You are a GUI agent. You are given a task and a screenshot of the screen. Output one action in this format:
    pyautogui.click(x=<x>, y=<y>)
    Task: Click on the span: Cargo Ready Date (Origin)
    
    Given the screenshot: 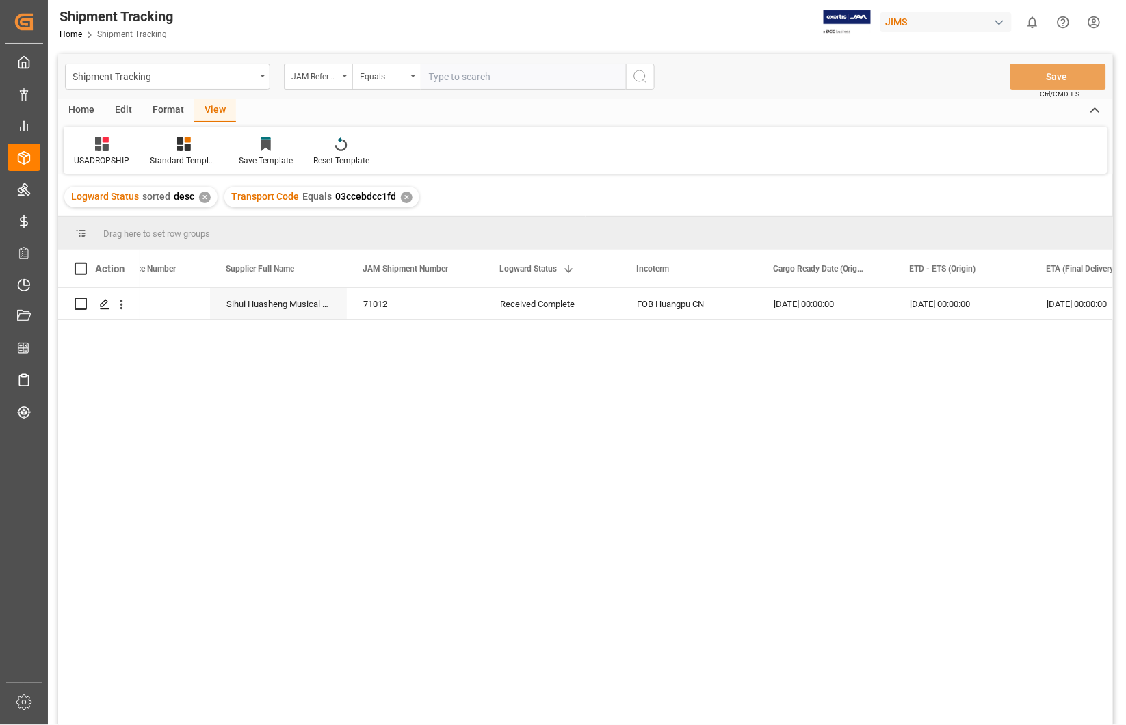 What is the action you would take?
    pyautogui.click(x=819, y=269)
    